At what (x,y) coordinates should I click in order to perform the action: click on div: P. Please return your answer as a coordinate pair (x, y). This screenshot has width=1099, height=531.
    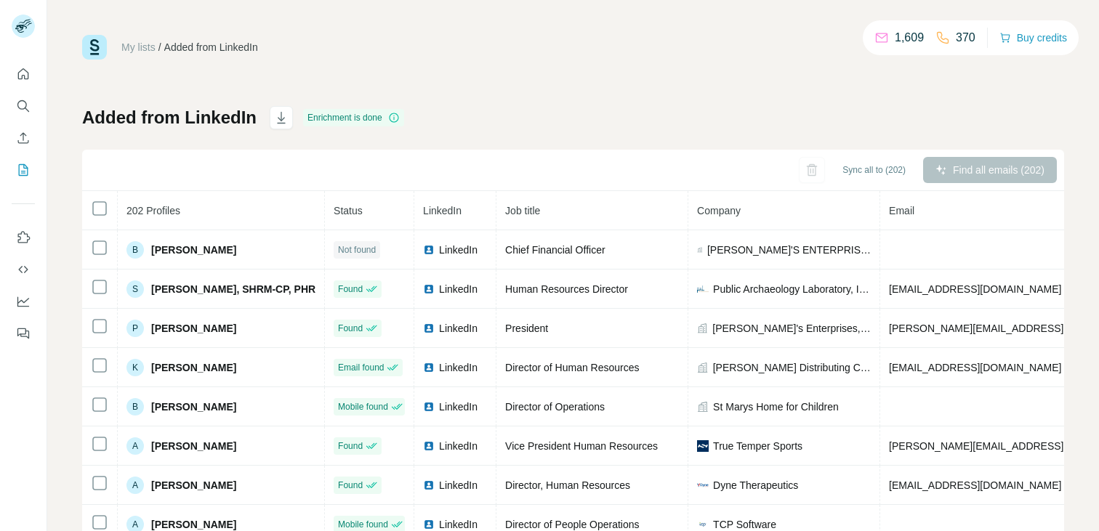
    Looking at the image, I should click on (135, 328).